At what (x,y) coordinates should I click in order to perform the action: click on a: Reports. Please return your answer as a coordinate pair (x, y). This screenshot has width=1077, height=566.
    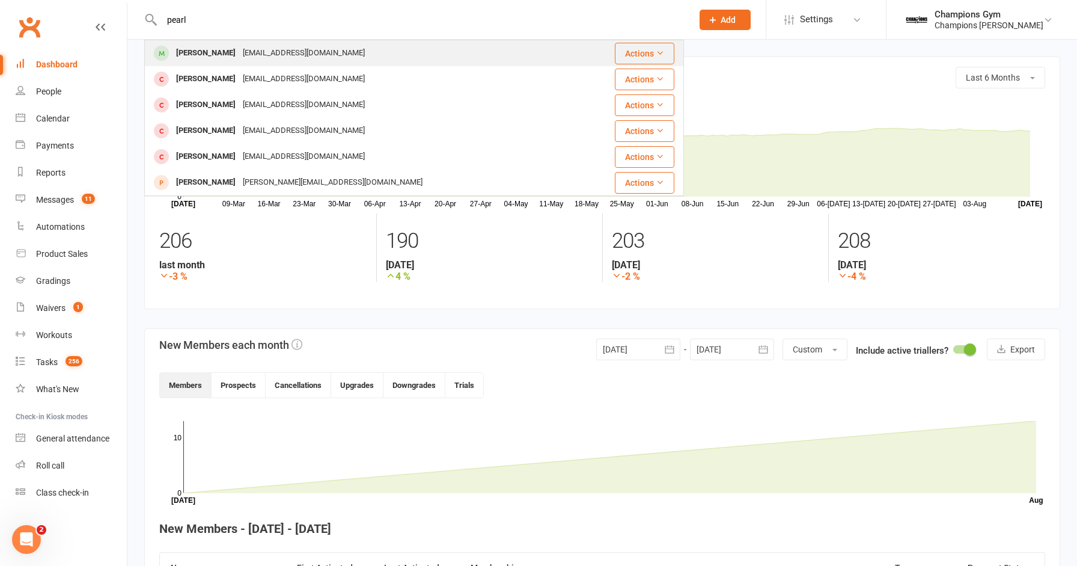
    Looking at the image, I should click on (71, 173).